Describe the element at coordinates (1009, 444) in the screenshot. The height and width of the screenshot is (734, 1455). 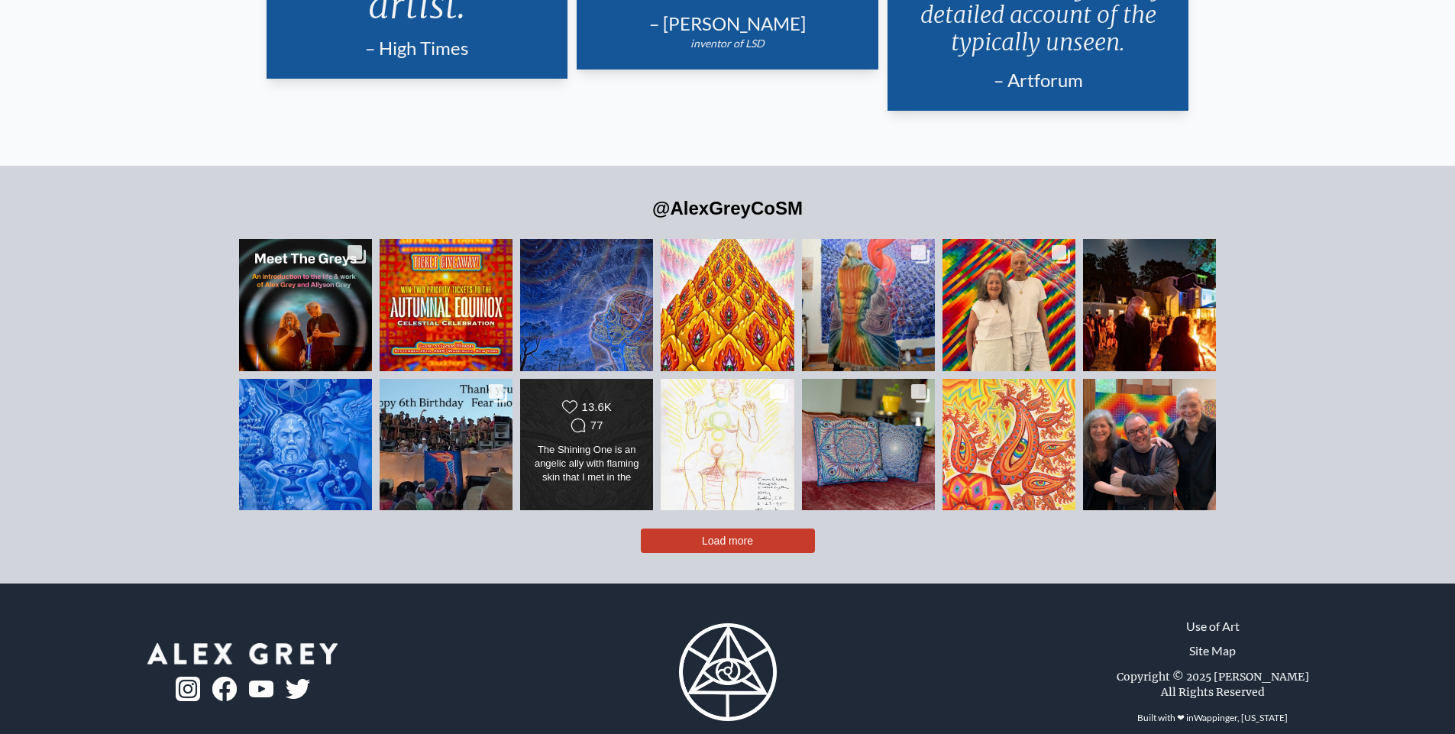
I see `a: A Psychomicrograph is an imagined tiny area, as in this microscopic detail of...` at that location.